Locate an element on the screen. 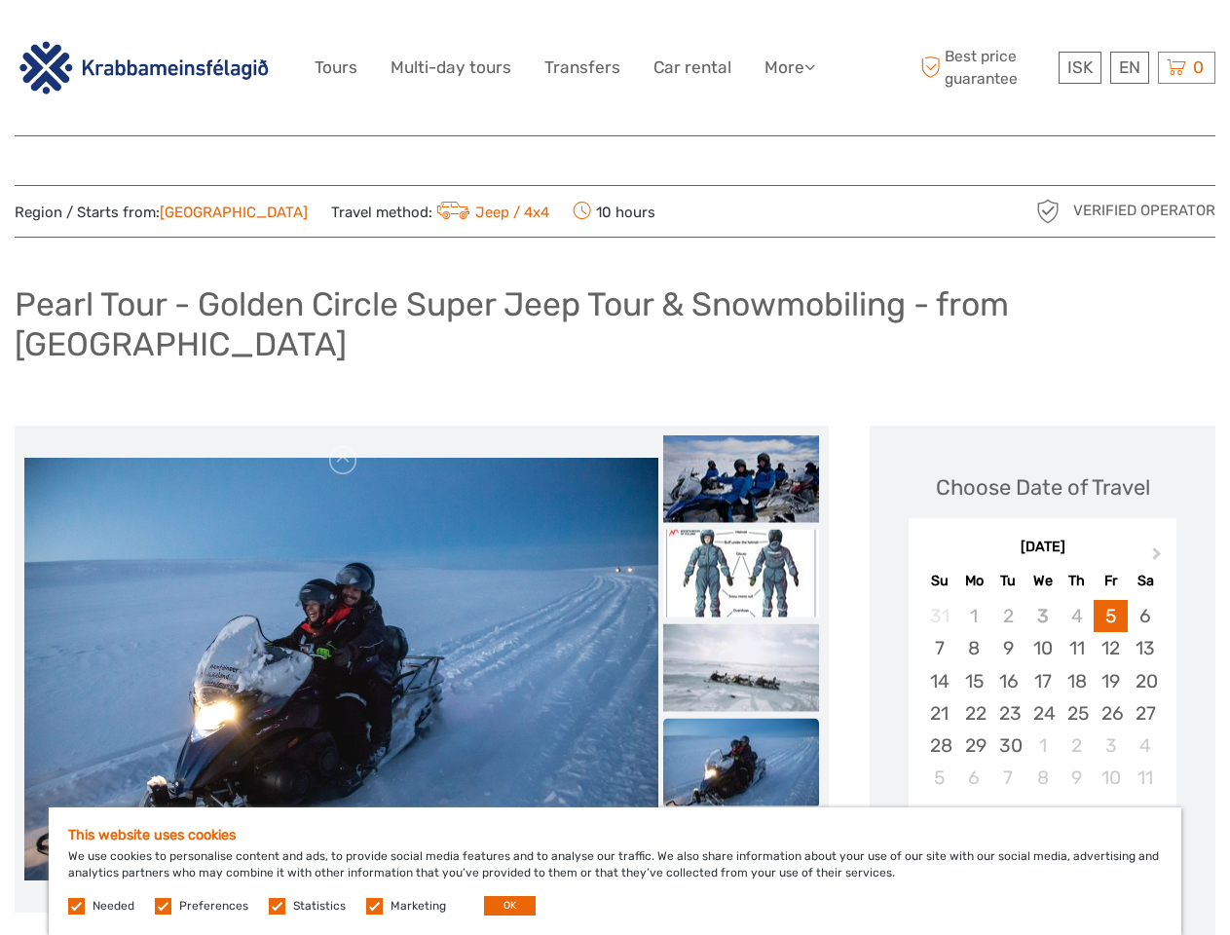  a: Tours is located at coordinates (336, 67).